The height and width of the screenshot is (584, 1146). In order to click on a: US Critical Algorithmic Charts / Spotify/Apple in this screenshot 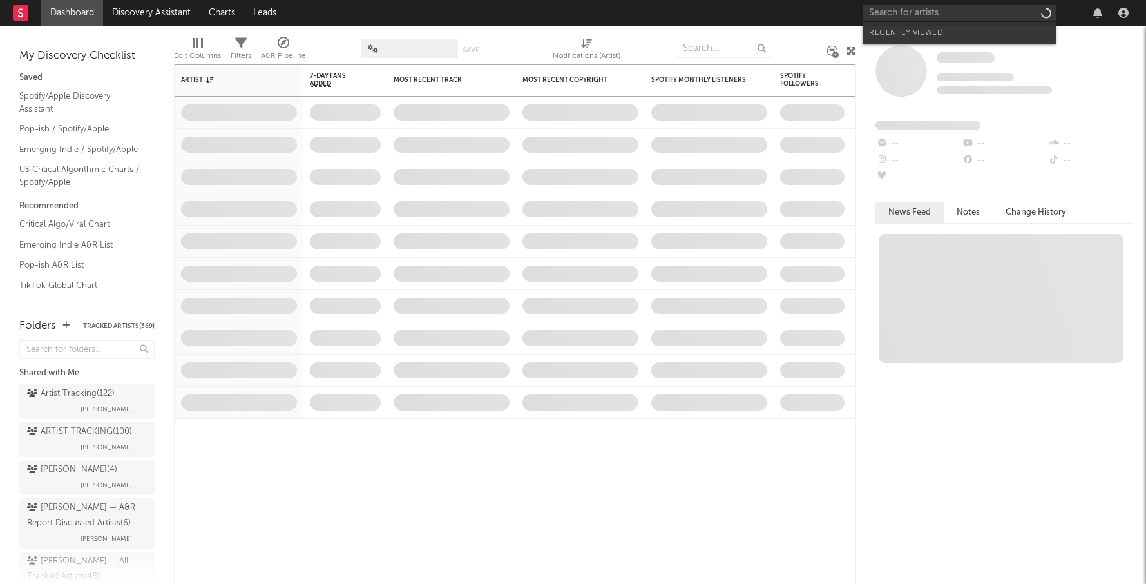, I will do `click(81, 175)`.